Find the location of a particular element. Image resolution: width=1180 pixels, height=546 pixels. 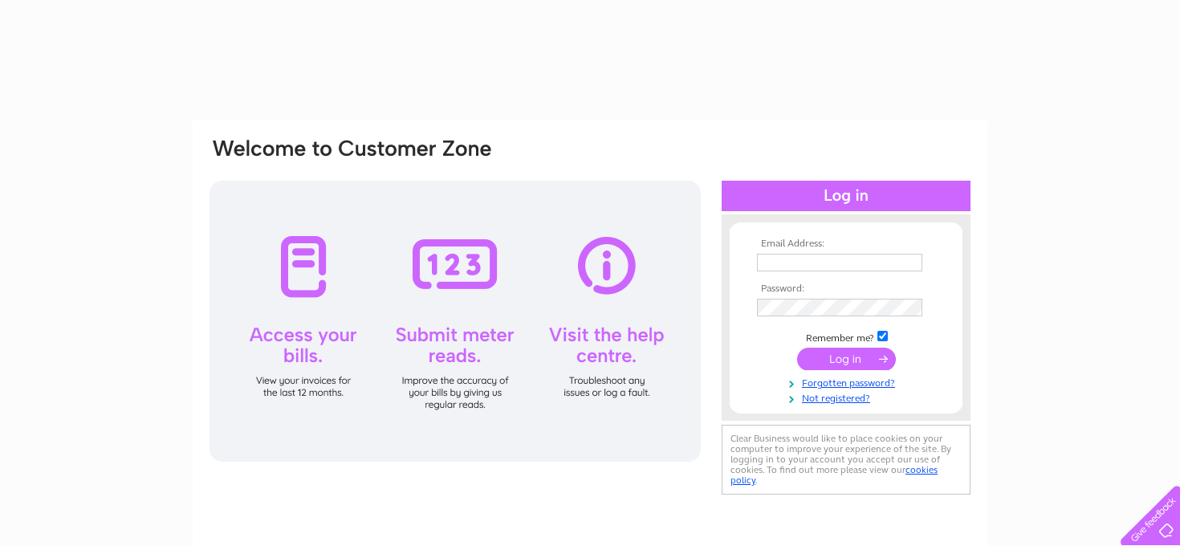

a: Forgotten password? is located at coordinates (848, 381).